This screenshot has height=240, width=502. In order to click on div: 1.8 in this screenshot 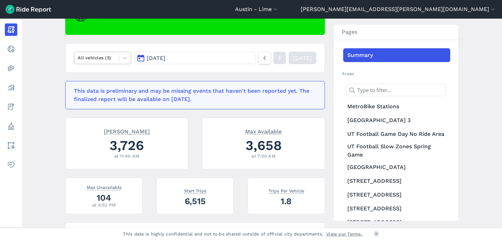, I will do `click(286, 201)`.